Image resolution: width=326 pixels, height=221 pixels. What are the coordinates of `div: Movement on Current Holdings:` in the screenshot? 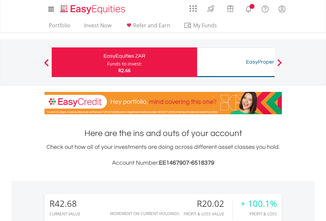 It's located at (145, 214).